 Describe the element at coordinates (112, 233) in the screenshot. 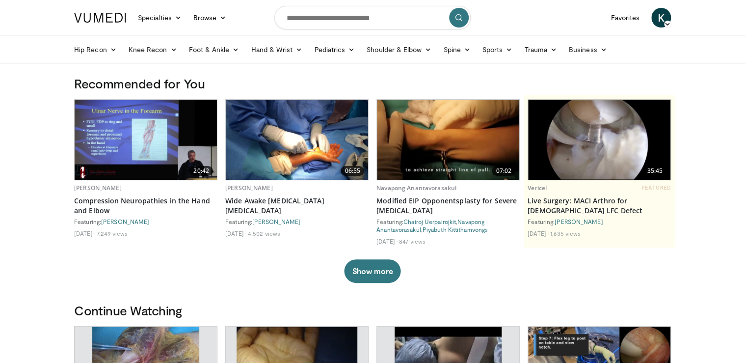

I see `li: 7,249 views` at that location.